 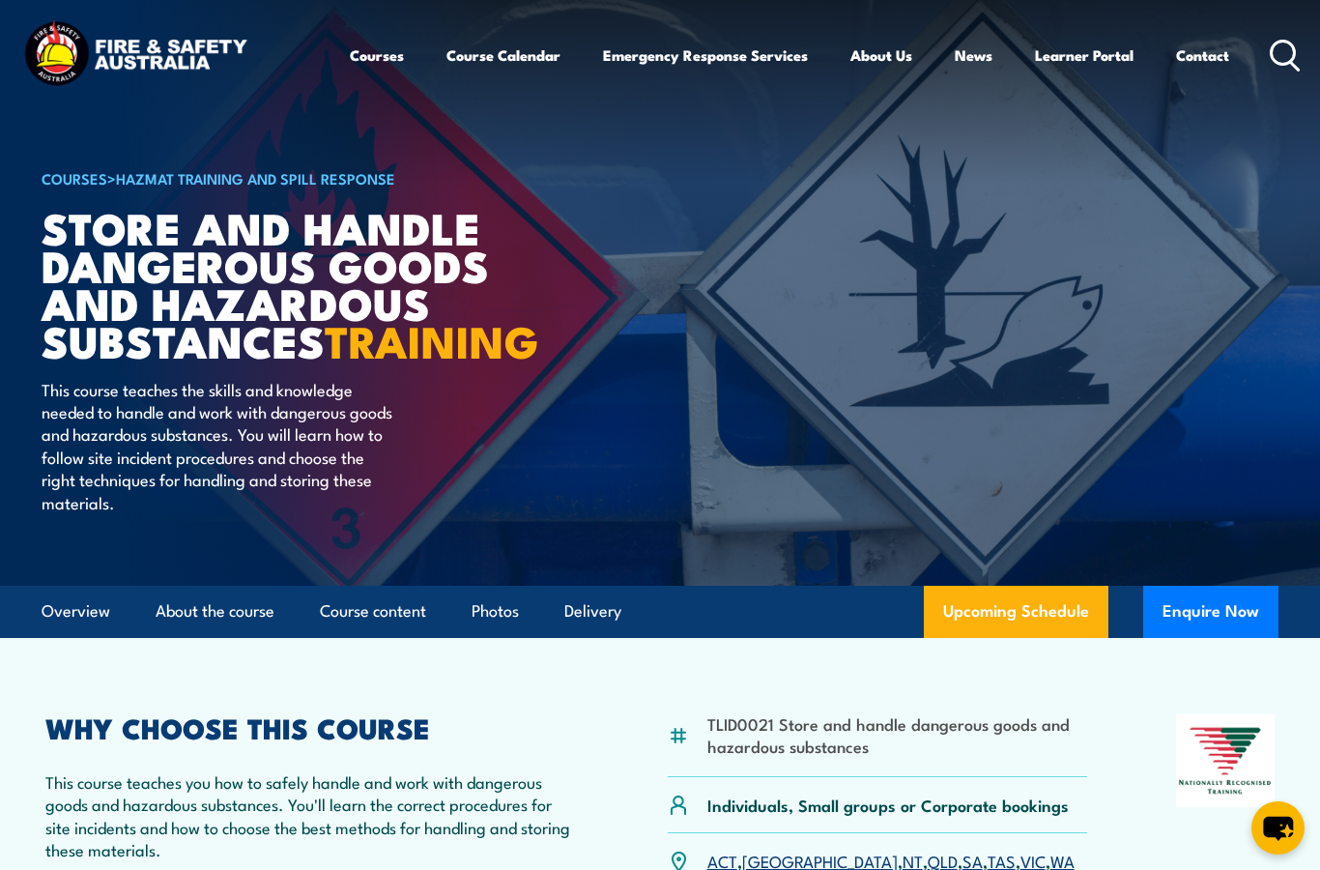 I want to click on a: Delivery, so click(x=592, y=611).